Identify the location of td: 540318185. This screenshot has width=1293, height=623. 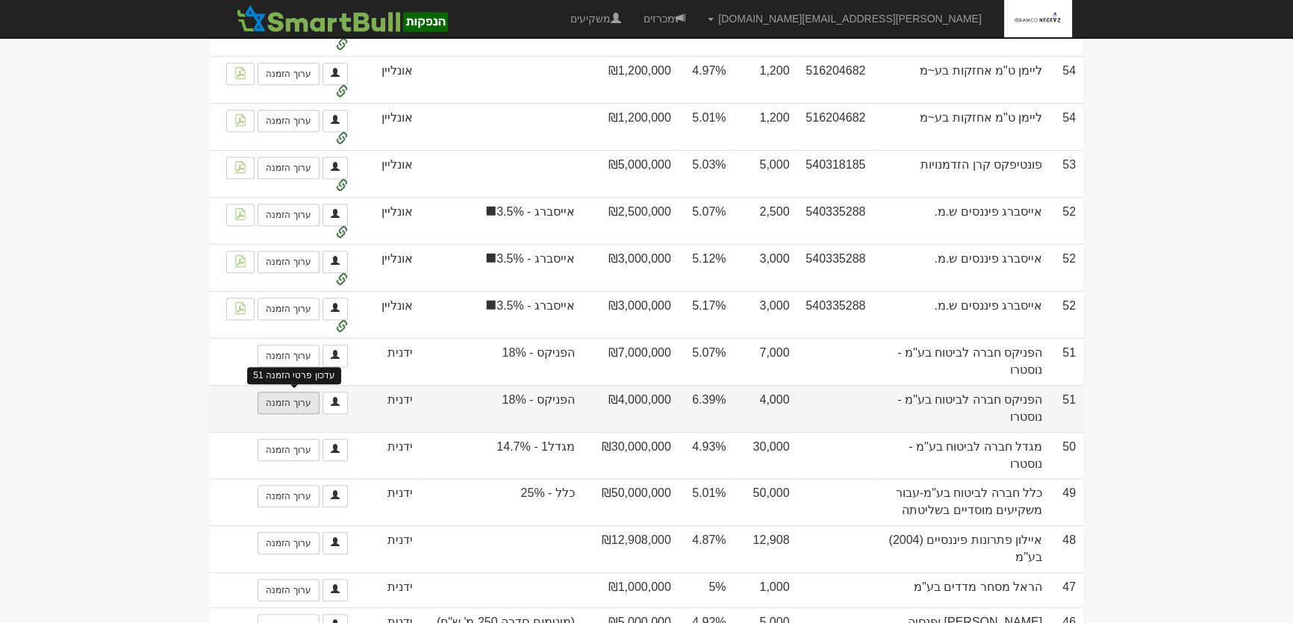
(834, 173).